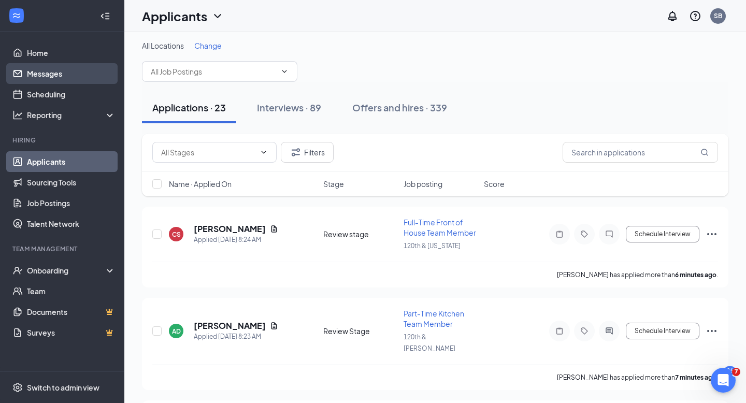 This screenshot has width=746, height=403. I want to click on h1: Applicants, so click(175, 16).